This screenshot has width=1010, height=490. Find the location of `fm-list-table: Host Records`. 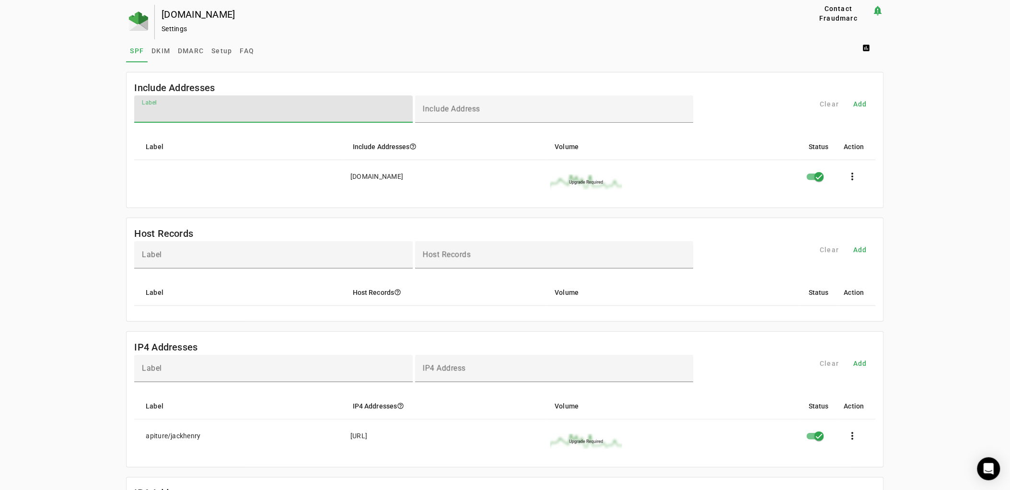

fm-list-table: Host Records is located at coordinates (505, 269).